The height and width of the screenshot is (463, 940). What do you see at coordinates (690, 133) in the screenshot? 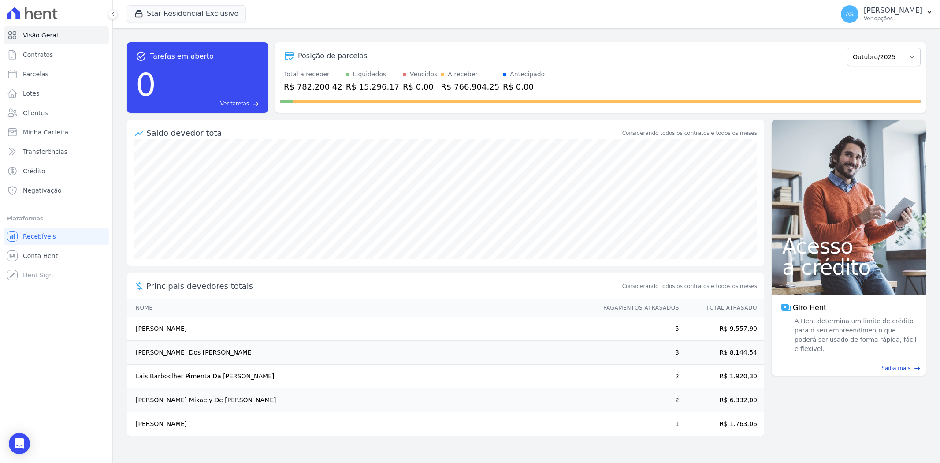
I see `div: Considerando todos os contratos e todos os meses` at bounding box center [690, 133].